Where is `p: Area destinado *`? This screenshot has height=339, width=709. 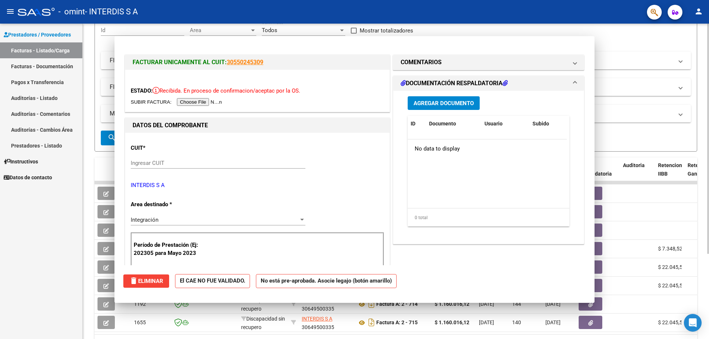 p: Area destinado * is located at coordinates (169, 205).